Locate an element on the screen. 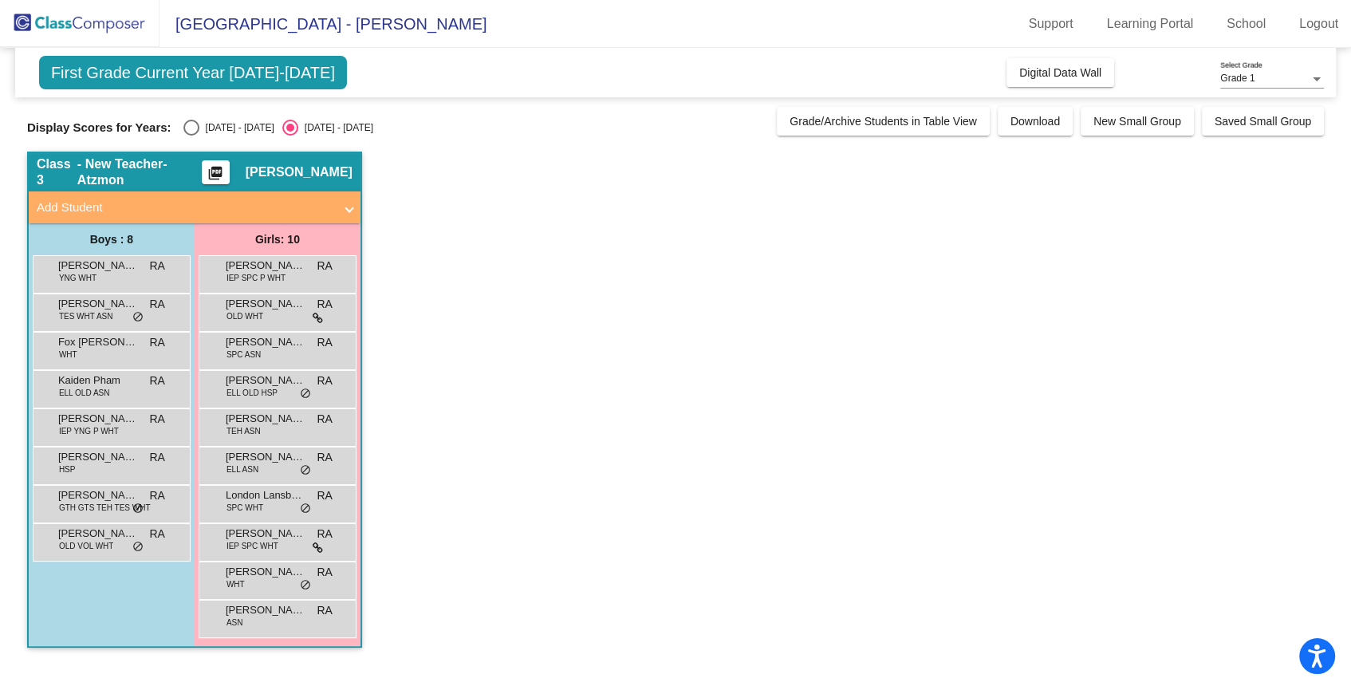  span: SPC WHT is located at coordinates (245, 507).